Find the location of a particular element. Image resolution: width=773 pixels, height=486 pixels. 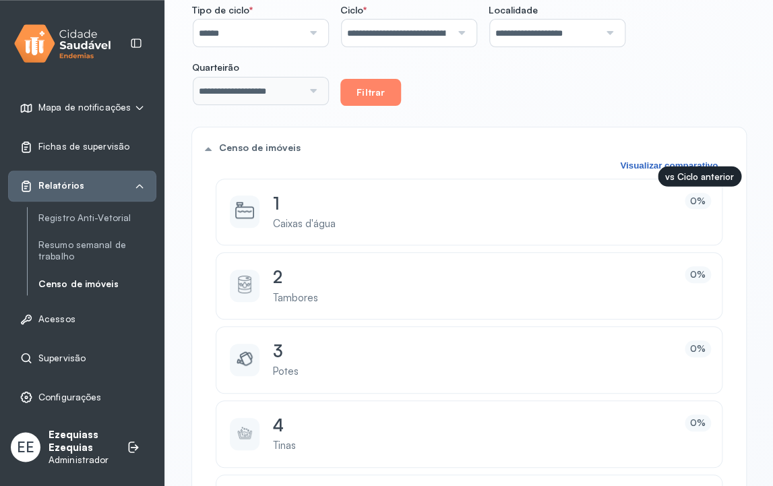

span: Tipo de ciclo is located at coordinates (222, 10).